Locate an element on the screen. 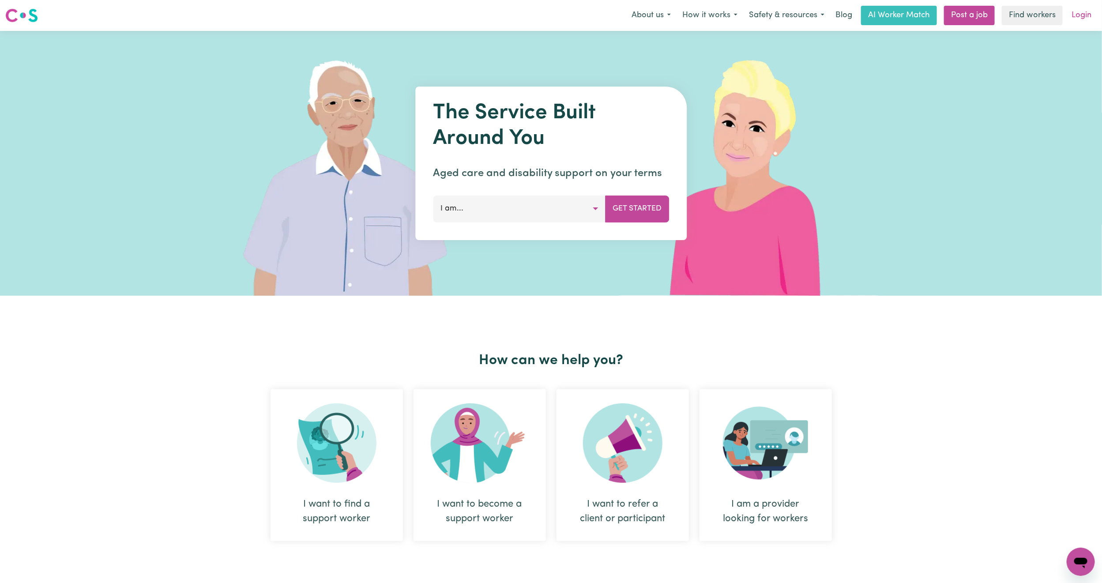 Image resolution: width=1102 pixels, height=583 pixels. p: Aged care and disability support on your terms is located at coordinates (551, 173).